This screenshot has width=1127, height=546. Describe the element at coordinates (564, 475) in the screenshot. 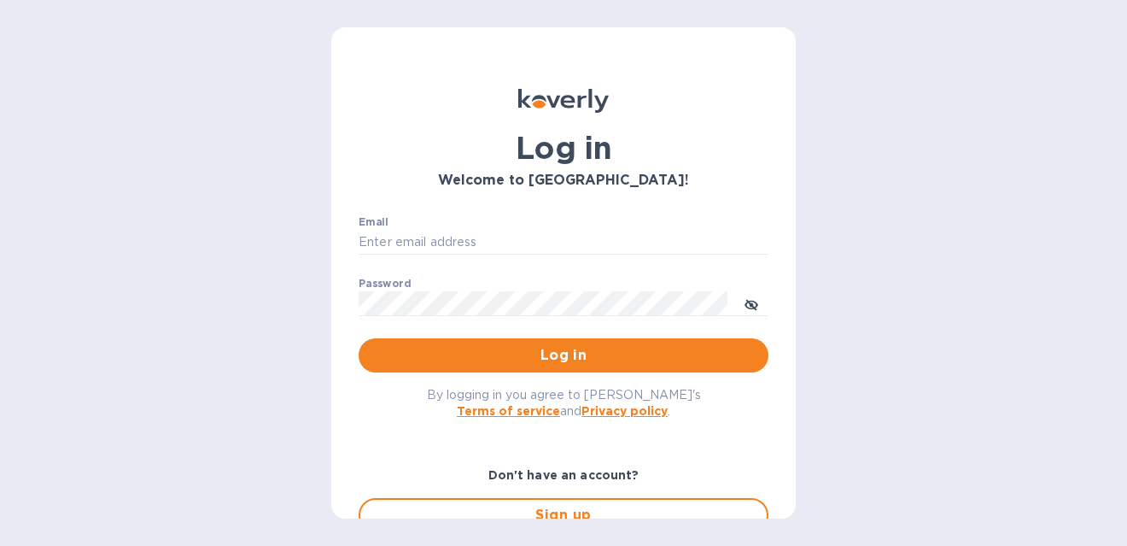

I see `b: Don't have an account?` at that location.